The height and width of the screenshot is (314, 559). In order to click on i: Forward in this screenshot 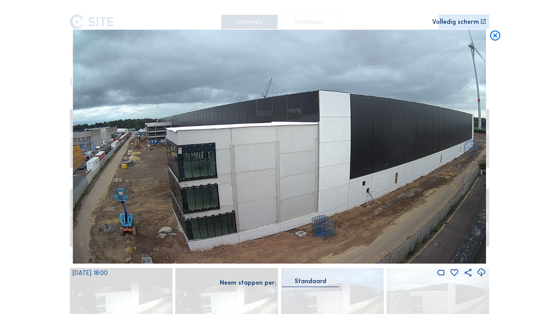, I will do `click(87, 148)`.